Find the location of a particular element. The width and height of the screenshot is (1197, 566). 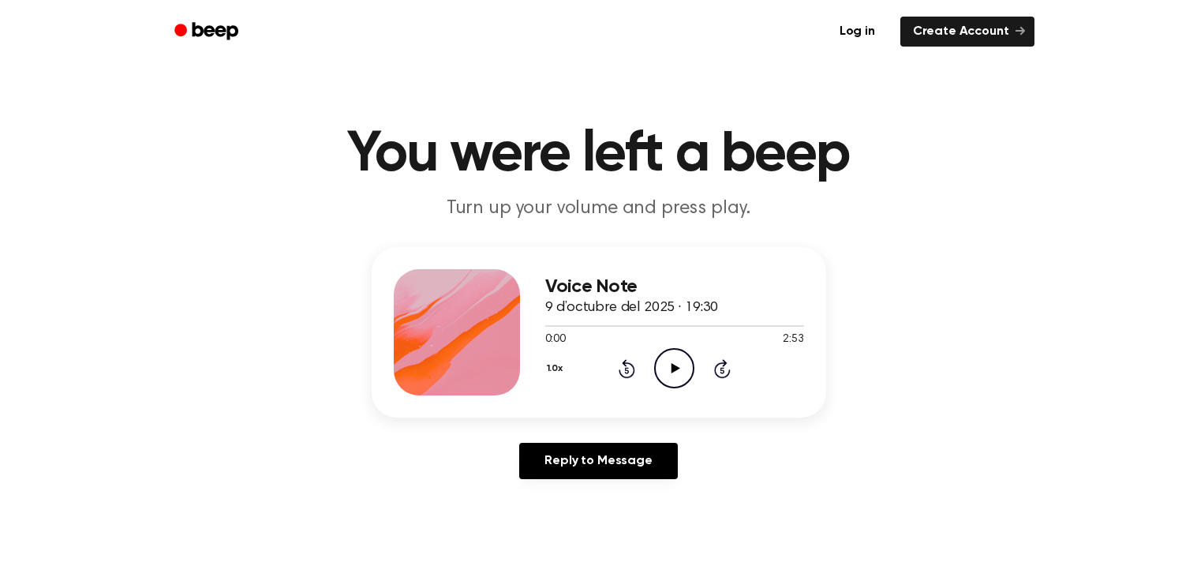

span: 9 d’octubre del 2025 · 19:30 is located at coordinates (632, 308).